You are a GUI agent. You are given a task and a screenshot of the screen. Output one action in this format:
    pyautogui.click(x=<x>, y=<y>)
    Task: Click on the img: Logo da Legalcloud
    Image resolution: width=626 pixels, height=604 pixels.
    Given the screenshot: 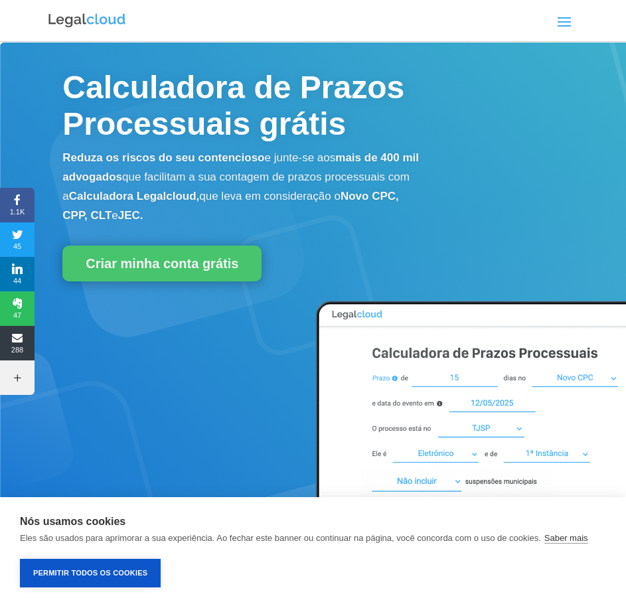 What is the action you would take?
    pyautogui.click(x=87, y=21)
    